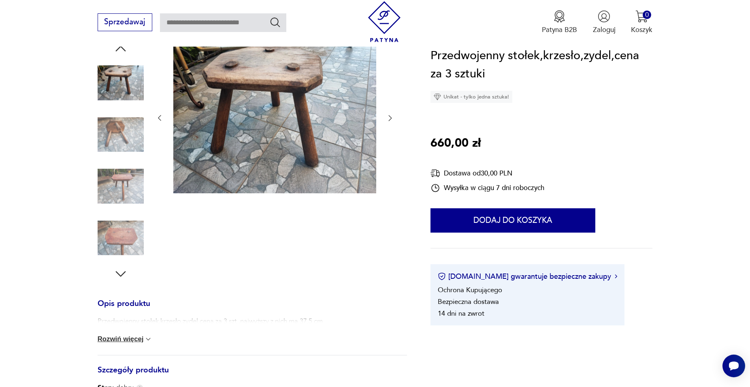 The height and width of the screenshot is (387, 750). What do you see at coordinates (385, 21) in the screenshot?
I see `img: Patyna - sklep z meblami i dekoracjami vintage` at bounding box center [385, 21].